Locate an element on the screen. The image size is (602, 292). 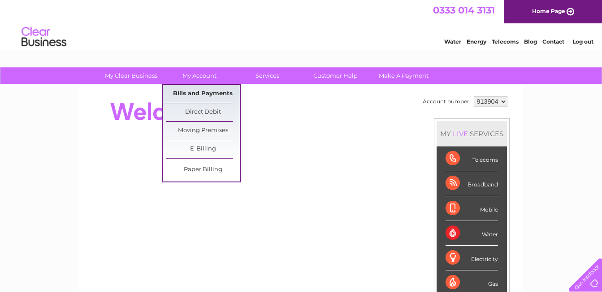
div: LIVE is located at coordinates (461, 133).